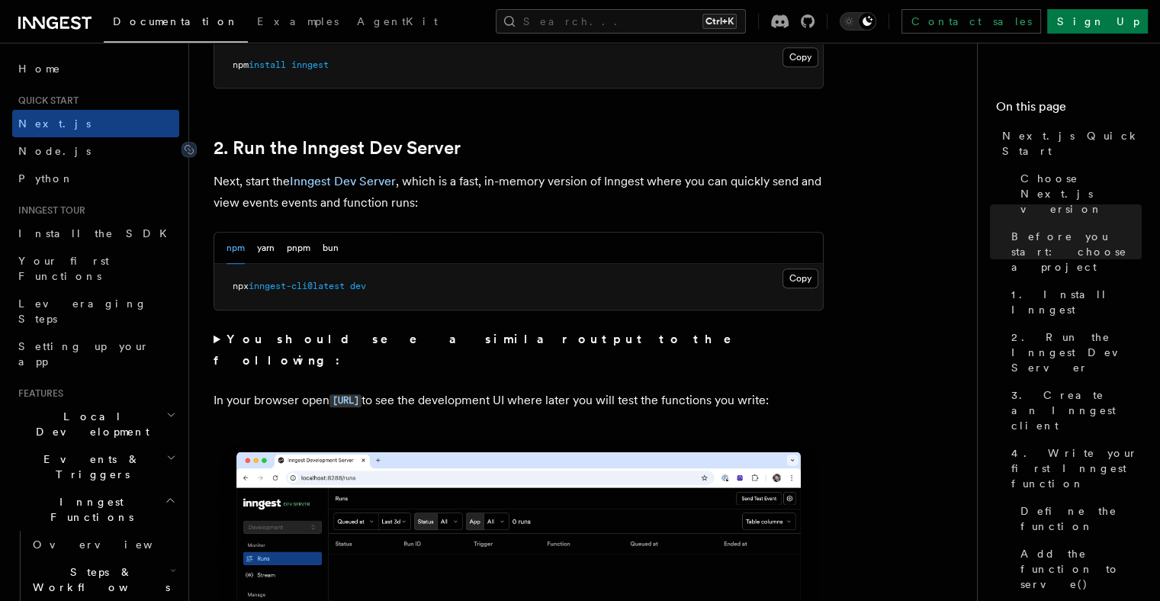 The image size is (1160, 601). Describe the element at coordinates (1077, 518) in the screenshot. I see `a: Define the function` at that location.